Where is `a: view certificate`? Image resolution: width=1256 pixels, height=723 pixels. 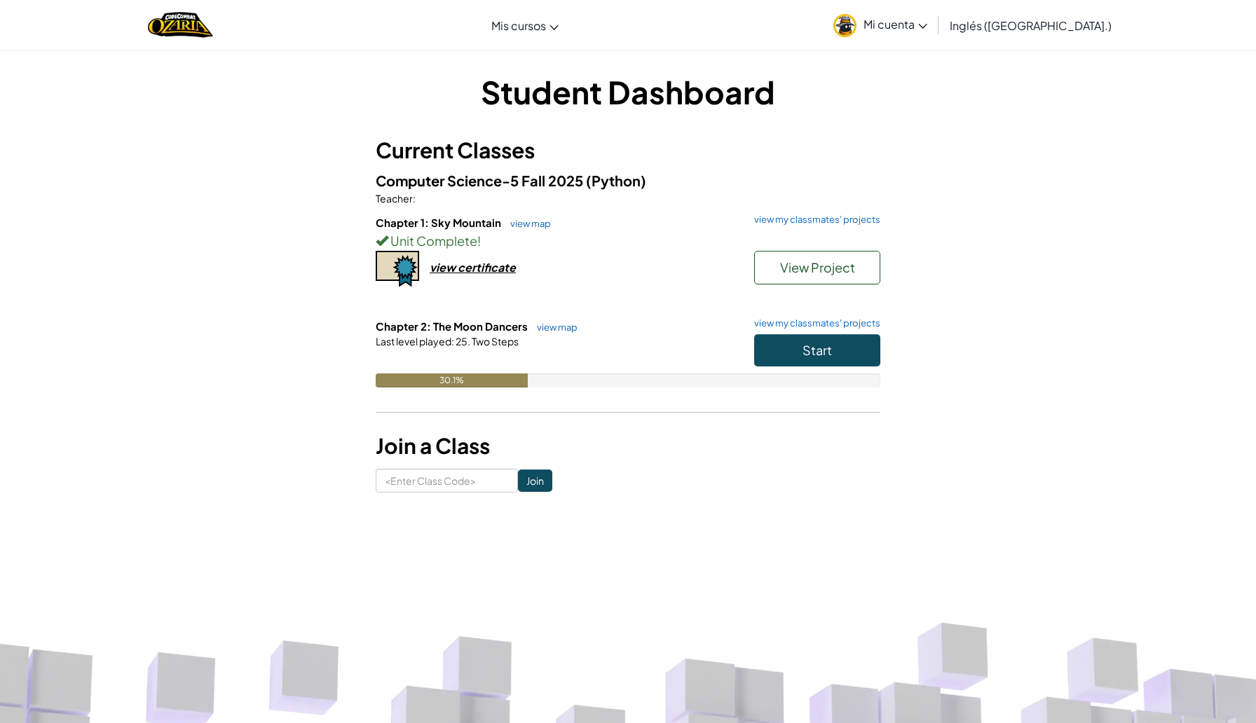 a: view certificate is located at coordinates (446, 267).